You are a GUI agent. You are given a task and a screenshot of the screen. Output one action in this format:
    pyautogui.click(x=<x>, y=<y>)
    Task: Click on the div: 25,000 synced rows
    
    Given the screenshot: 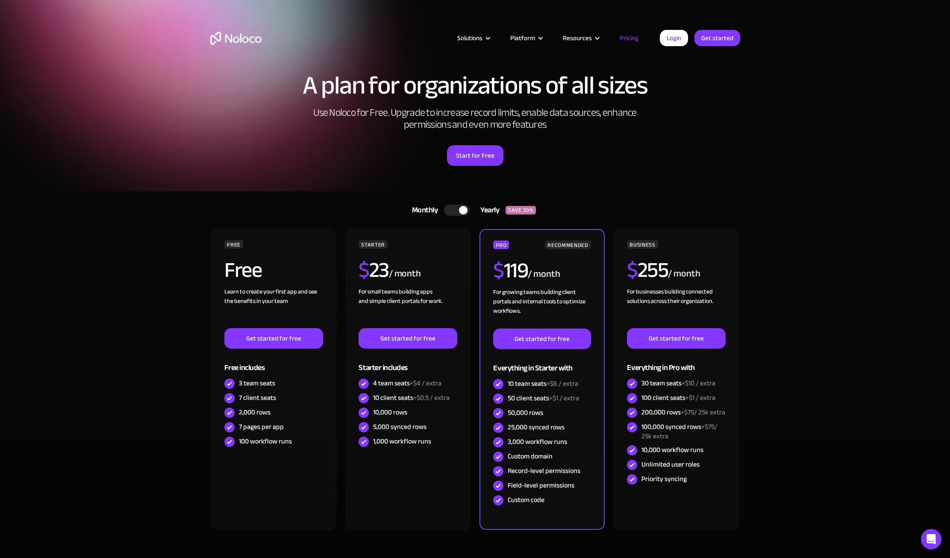 What is the action you would take?
    pyautogui.click(x=536, y=428)
    